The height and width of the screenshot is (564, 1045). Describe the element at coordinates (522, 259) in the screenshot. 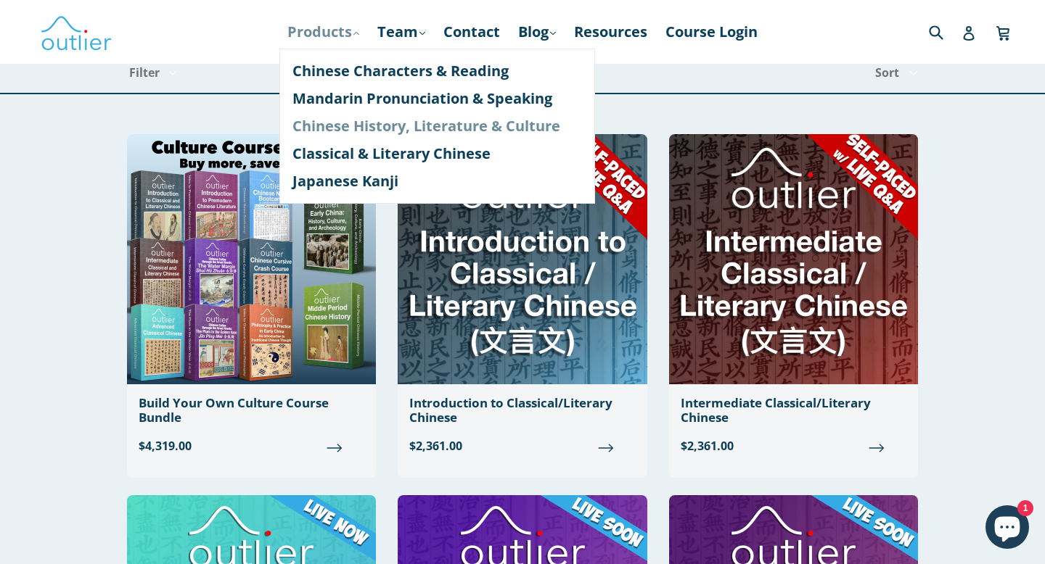

I see `img: Introduction to Classical/Literary Chinese` at that location.